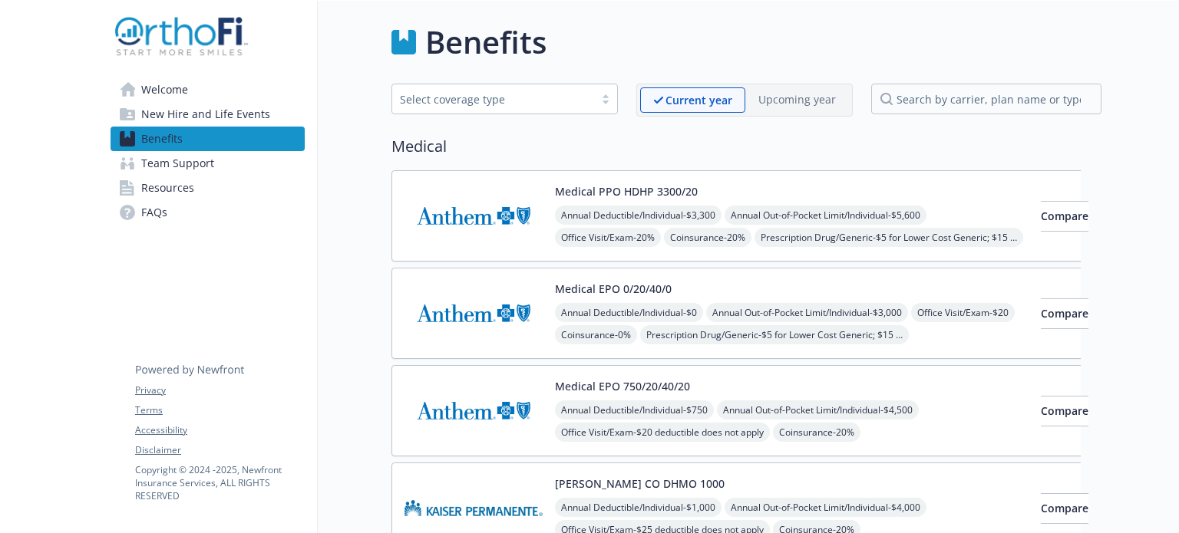  Describe the element at coordinates (638, 507) in the screenshot. I see `span: Annual Deductible/Individual - $1,000` at that location.